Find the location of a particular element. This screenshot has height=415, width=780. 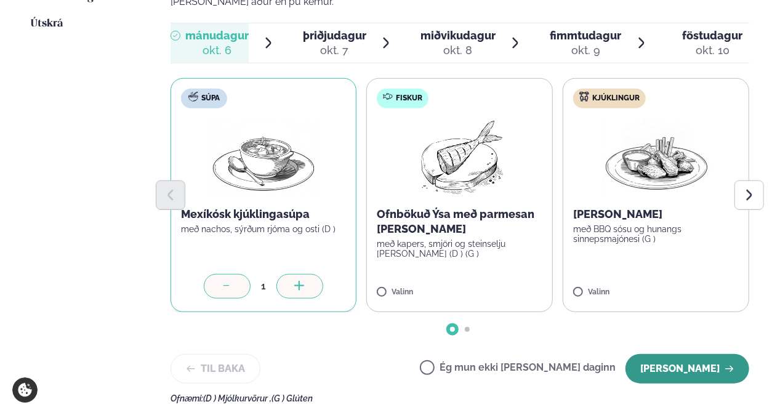

p: með nachos, sýrðum rjóma og osti (D ) is located at coordinates (263, 229).